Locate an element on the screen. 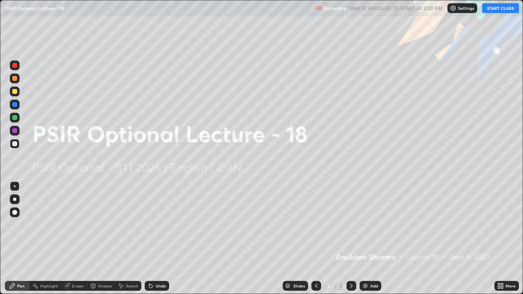  div: Pen is located at coordinates (21, 286).